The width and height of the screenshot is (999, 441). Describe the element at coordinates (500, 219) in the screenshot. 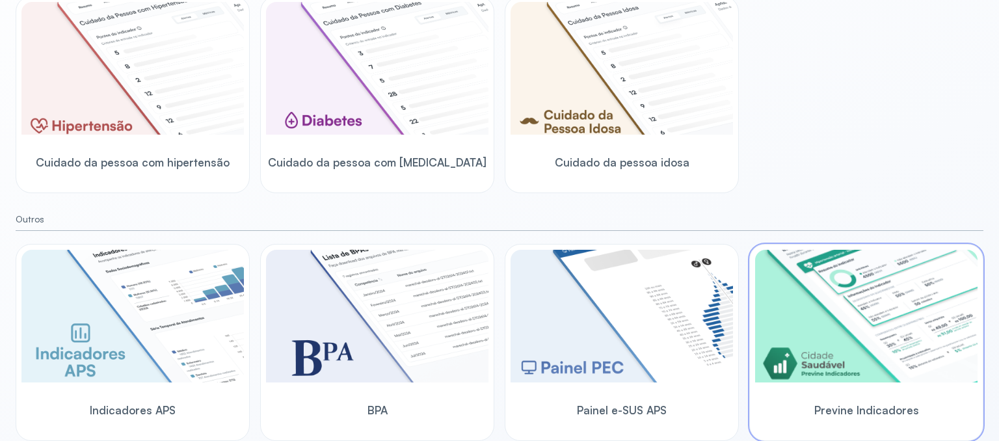

I see `small: Outros` at that location.